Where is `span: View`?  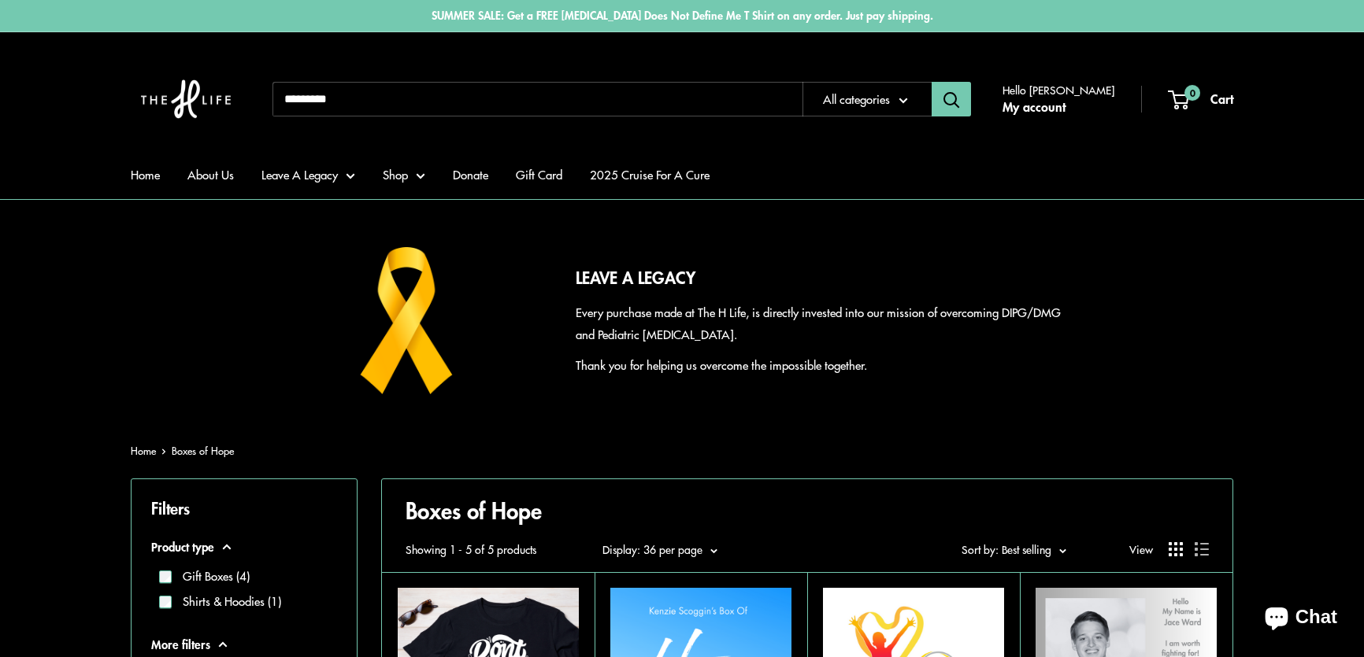 span: View is located at coordinates (1141, 550).